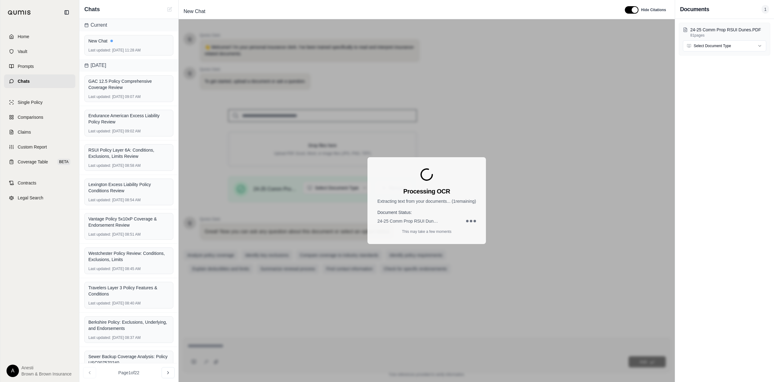  I want to click on div: Westchester Policy Review: Conditions, Exclusions, Limits, so click(129, 256).